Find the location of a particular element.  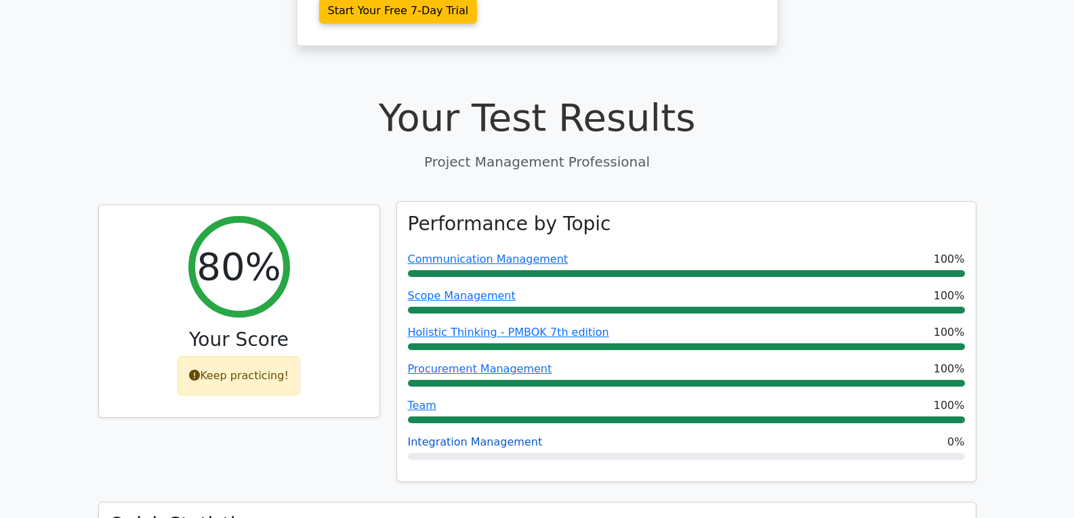

a: Procurement Management is located at coordinates (480, 369).